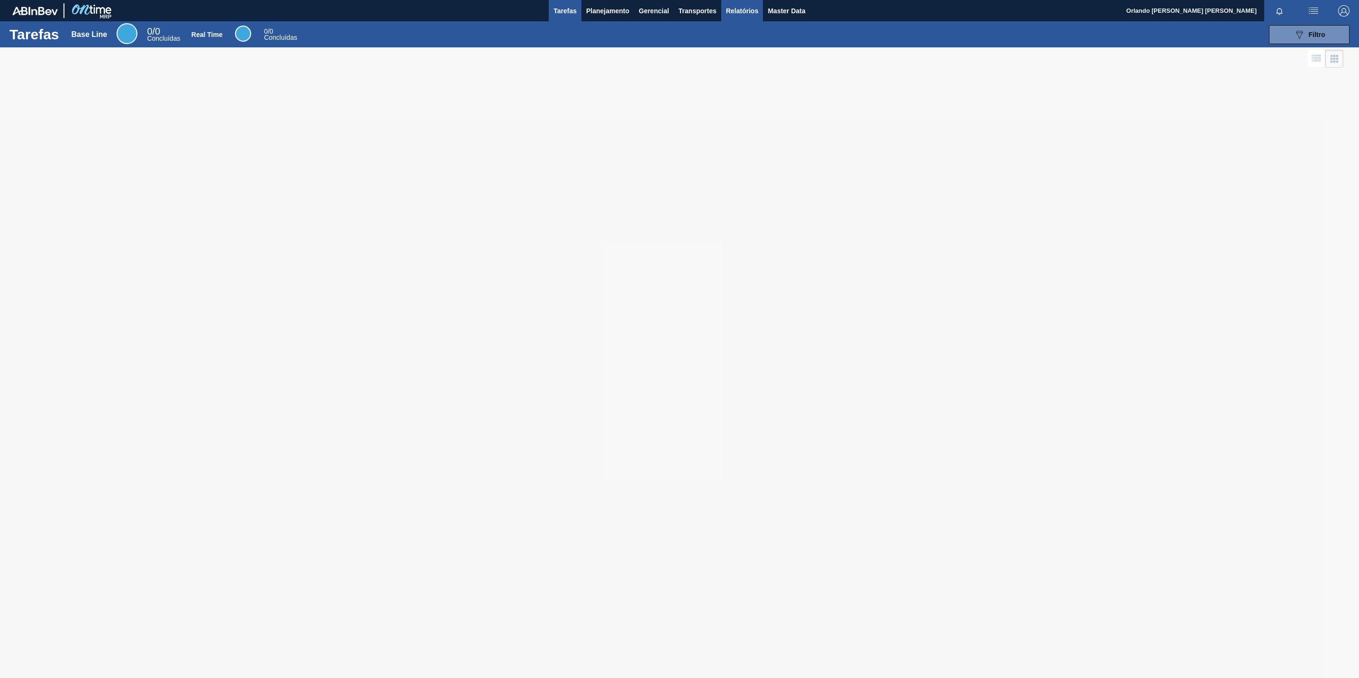 This screenshot has height=678, width=1359. What do you see at coordinates (1317, 35) in the screenshot?
I see `span: Filtro` at bounding box center [1317, 35].